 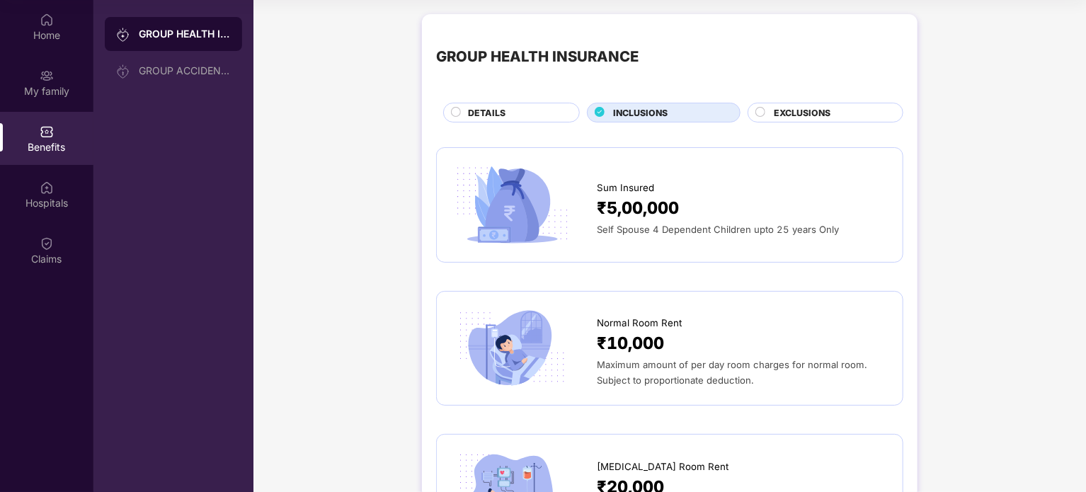 What do you see at coordinates (486, 113) in the screenshot?
I see `span: DETAILS` at bounding box center [486, 113].